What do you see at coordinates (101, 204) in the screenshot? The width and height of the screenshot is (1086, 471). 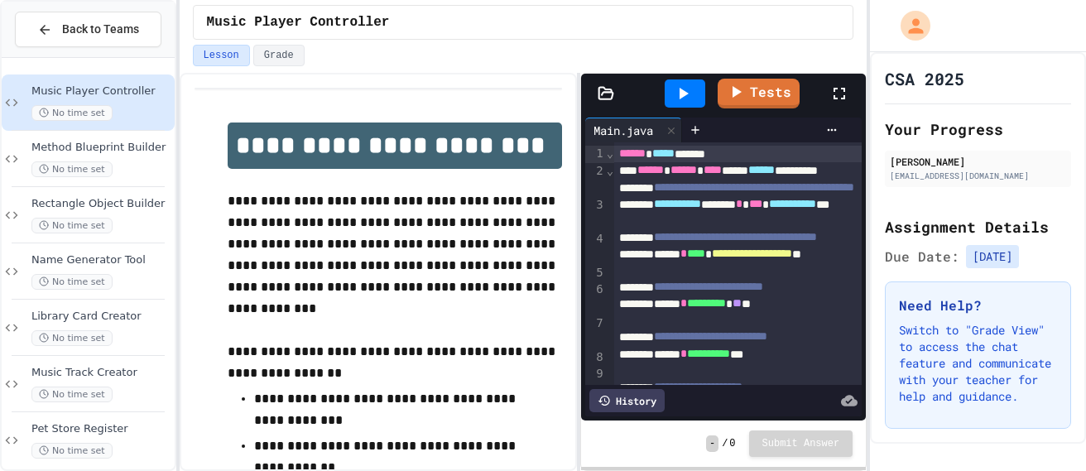 I see `span: Rectangle Object Builder` at bounding box center [101, 204].